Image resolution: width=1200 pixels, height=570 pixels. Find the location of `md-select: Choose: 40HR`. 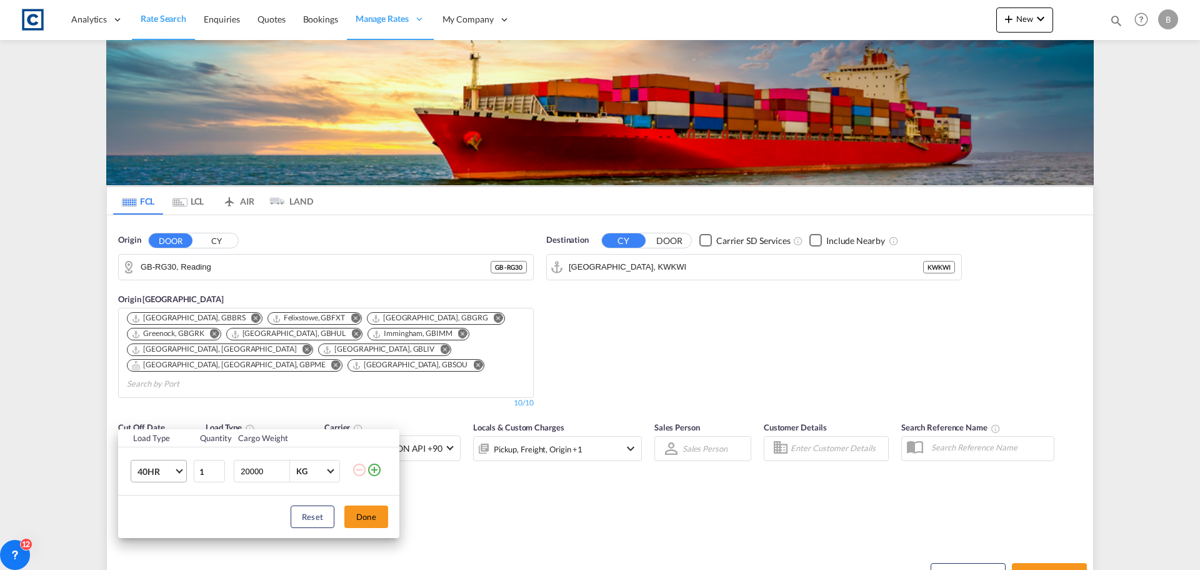

md-select: Choose: 40HR is located at coordinates (159, 471).